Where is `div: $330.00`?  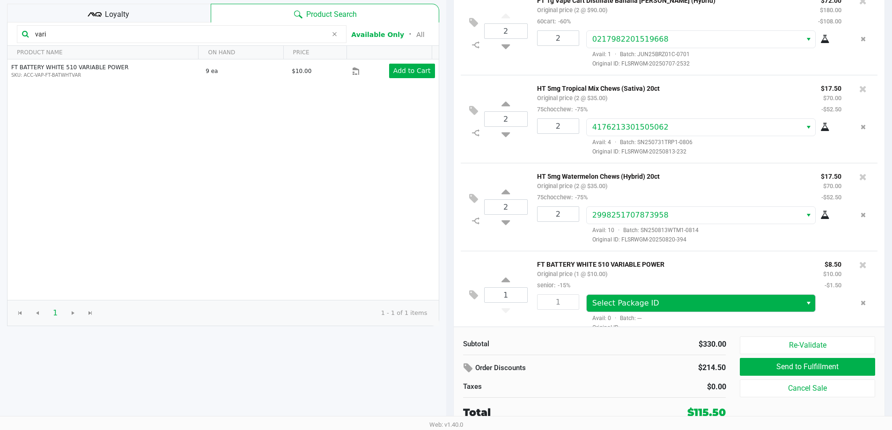 div: $330.00 is located at coordinates (664, 345).